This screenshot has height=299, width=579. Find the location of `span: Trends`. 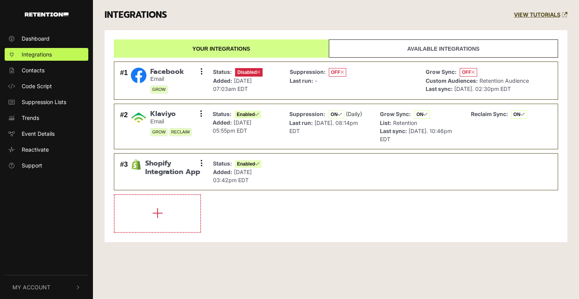

span: Trends is located at coordinates (30, 118).